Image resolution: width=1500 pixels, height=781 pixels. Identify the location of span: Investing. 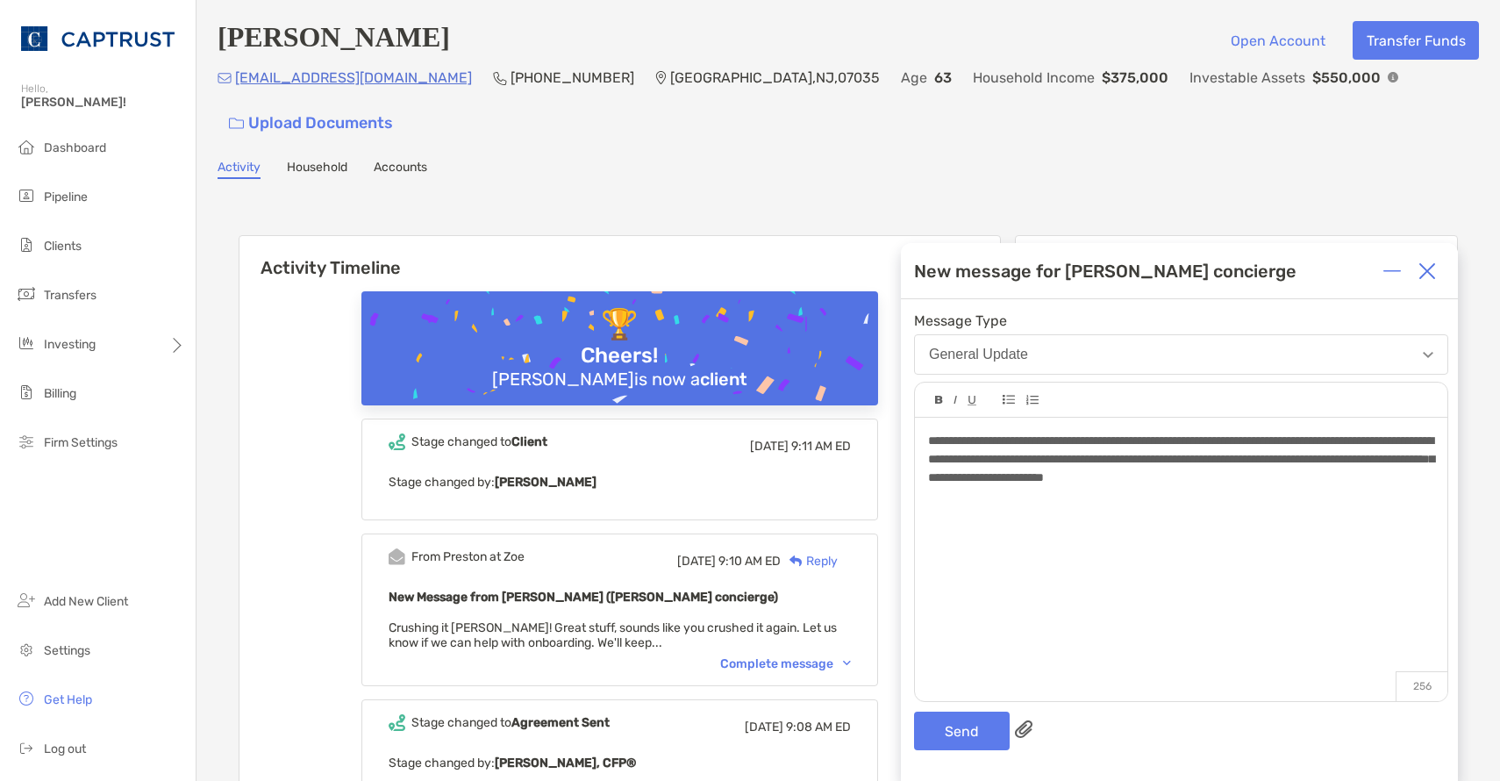
(69, 344).